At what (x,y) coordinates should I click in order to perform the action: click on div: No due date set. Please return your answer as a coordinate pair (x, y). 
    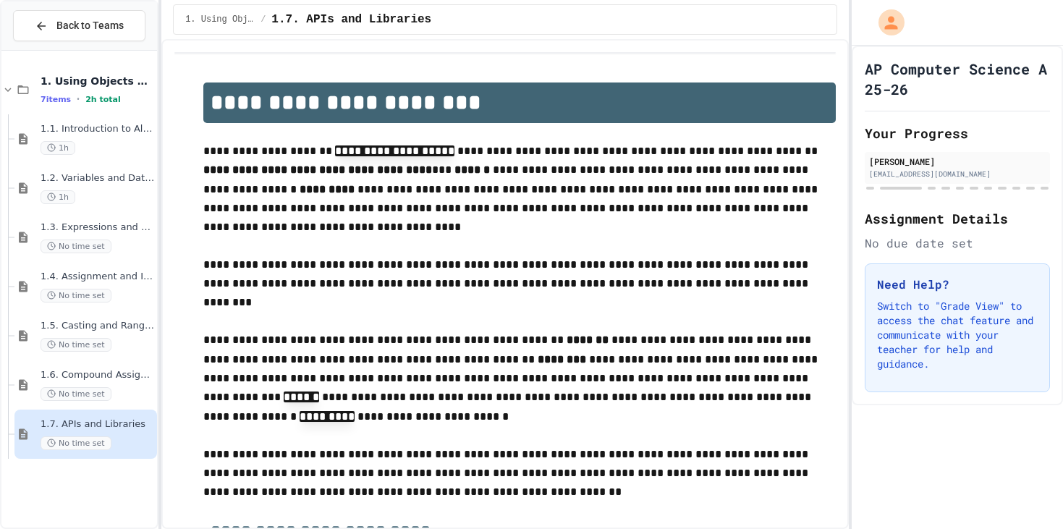
    Looking at the image, I should click on (958, 243).